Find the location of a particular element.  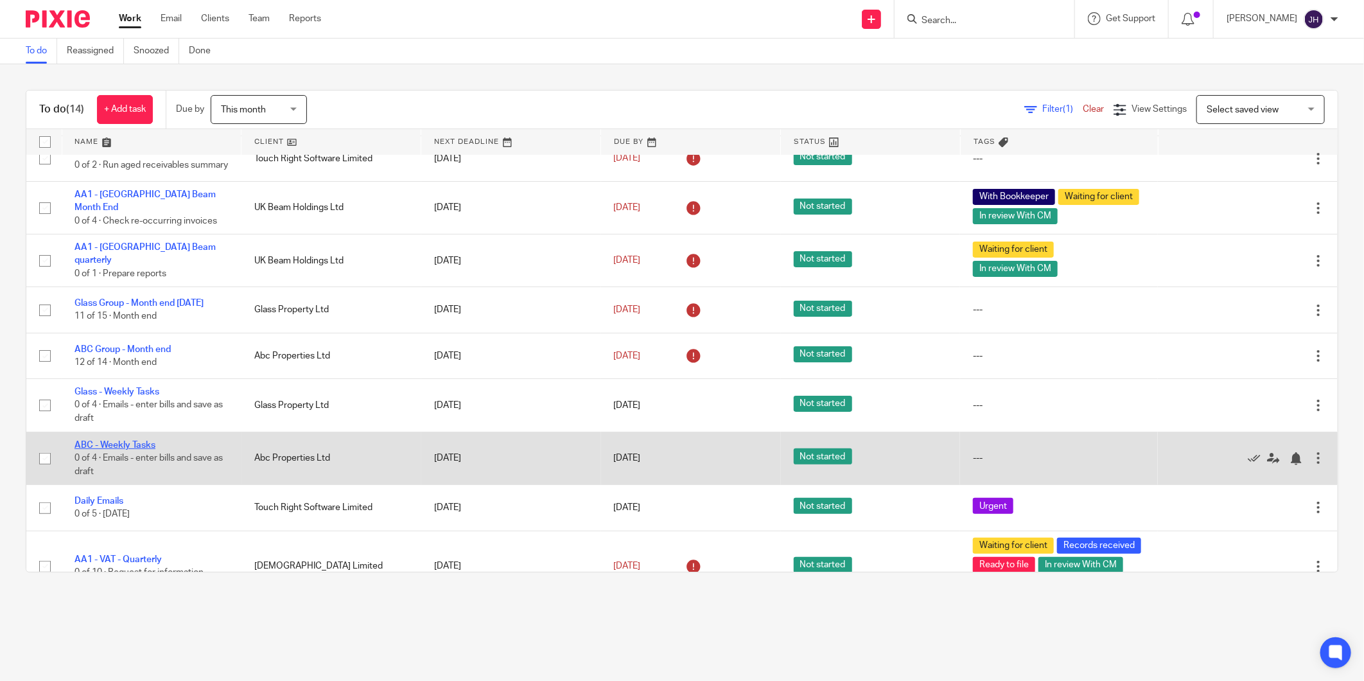

a: Mark as done is located at coordinates (1257, 458).